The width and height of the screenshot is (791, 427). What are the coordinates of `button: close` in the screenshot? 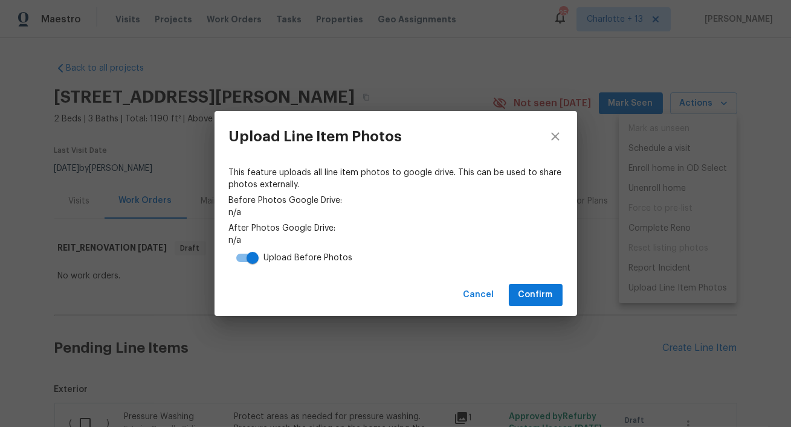 It's located at (555, 137).